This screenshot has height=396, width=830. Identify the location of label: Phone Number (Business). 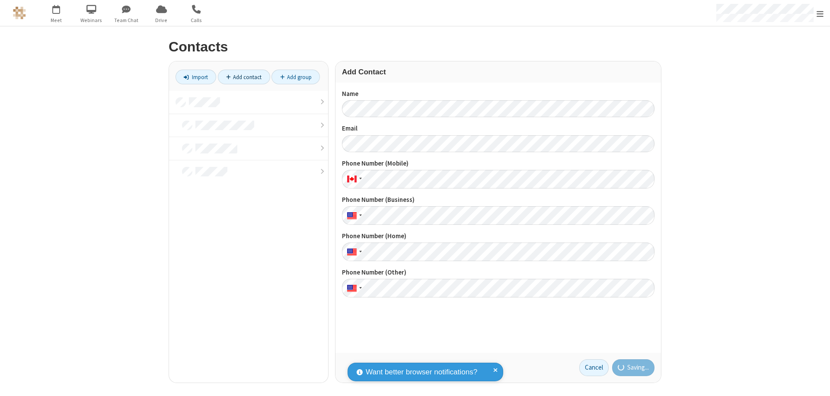
(498, 200).